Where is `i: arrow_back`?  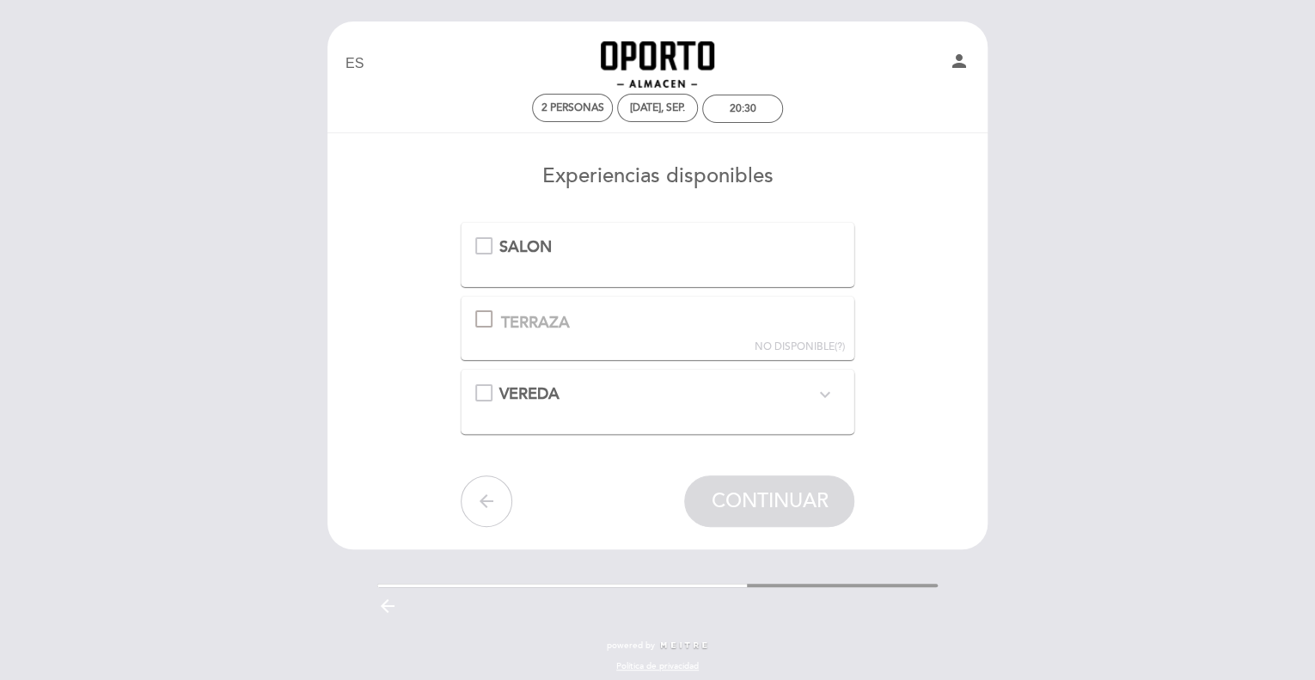
i: arrow_back is located at coordinates (486, 501).